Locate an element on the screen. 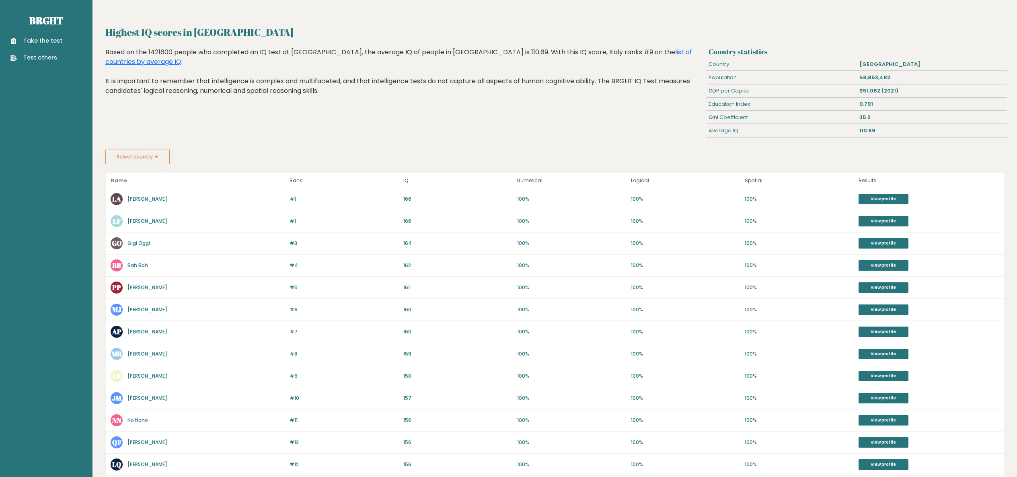 This screenshot has width=1017, height=477. p: Numerical is located at coordinates (572, 181).